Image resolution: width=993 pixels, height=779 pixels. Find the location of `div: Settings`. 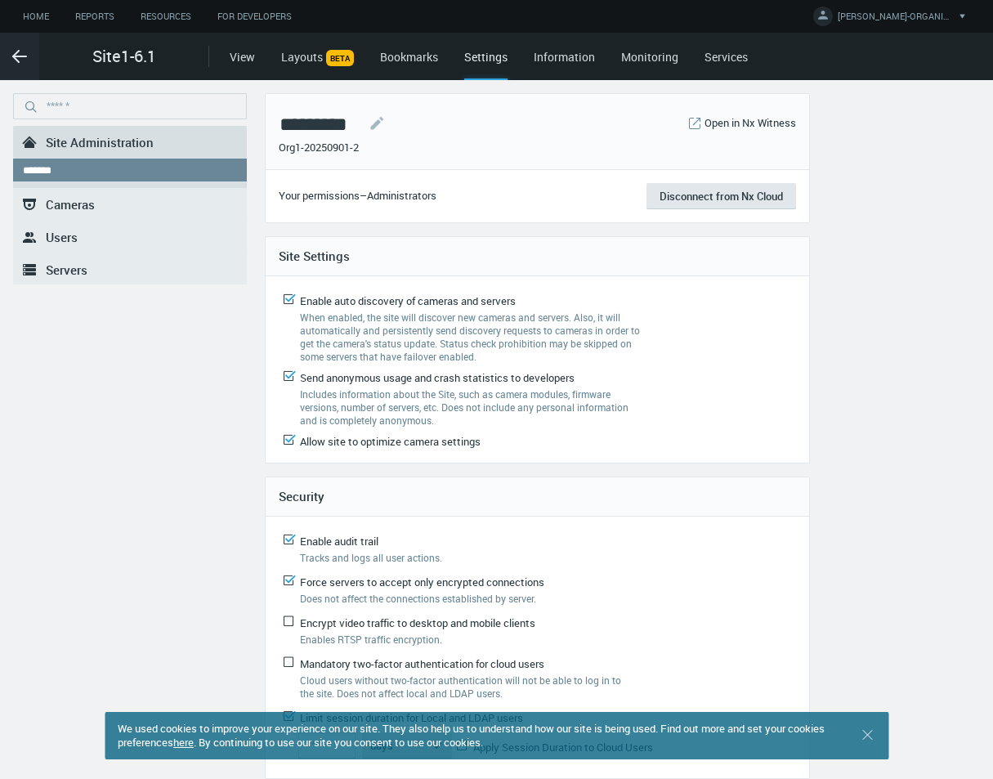

div: Settings is located at coordinates (485, 64).